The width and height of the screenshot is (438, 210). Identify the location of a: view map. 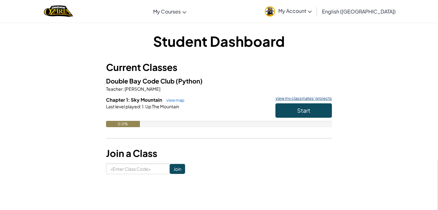
(174, 100).